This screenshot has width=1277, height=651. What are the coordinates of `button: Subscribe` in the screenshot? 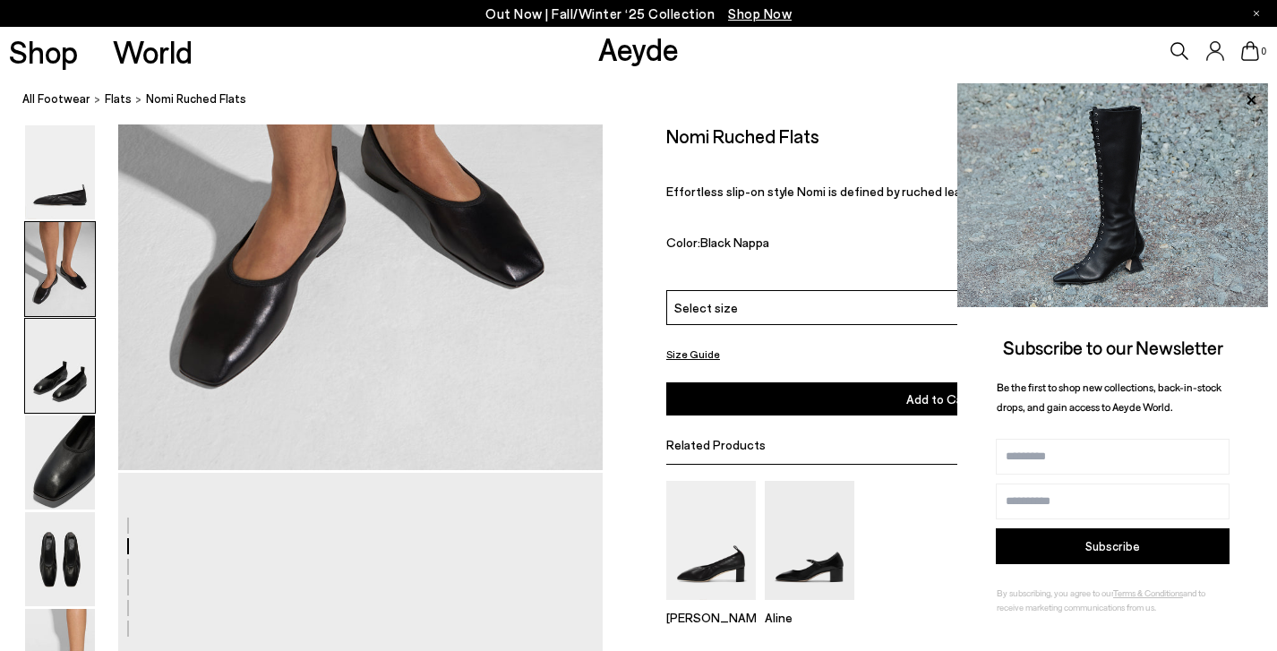 It's located at (1112, 546).